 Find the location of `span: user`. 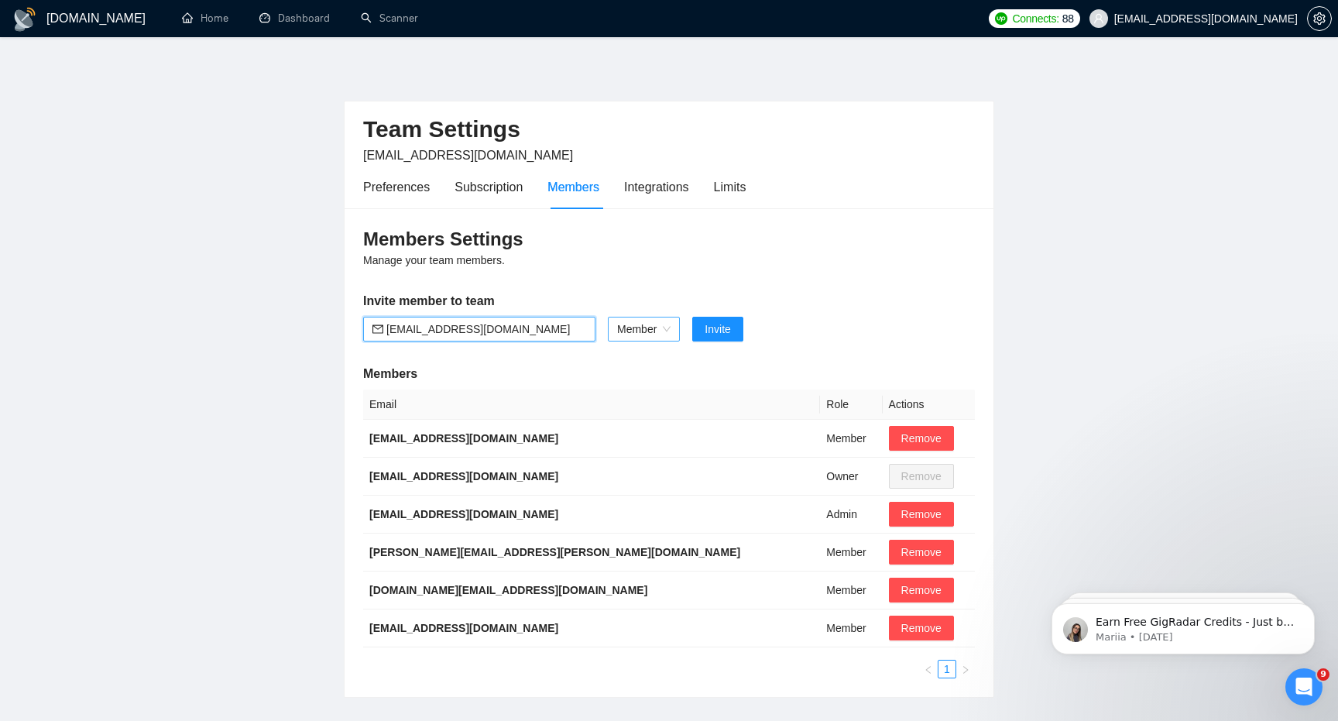

span: user is located at coordinates (1099, 19).